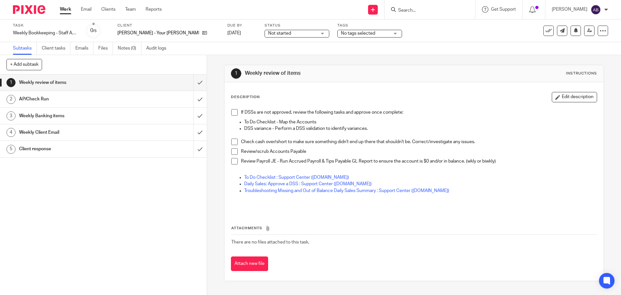 The height and width of the screenshot is (295, 621). I want to click on label: Tags, so click(370, 26).